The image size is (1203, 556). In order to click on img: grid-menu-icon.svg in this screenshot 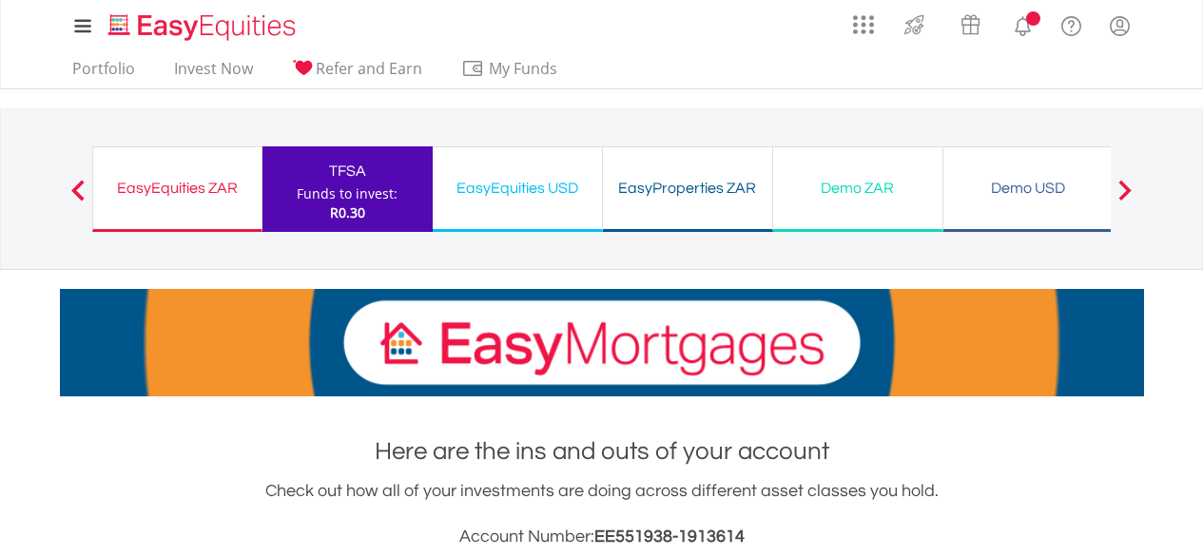, I will do `click(864, 25)`.